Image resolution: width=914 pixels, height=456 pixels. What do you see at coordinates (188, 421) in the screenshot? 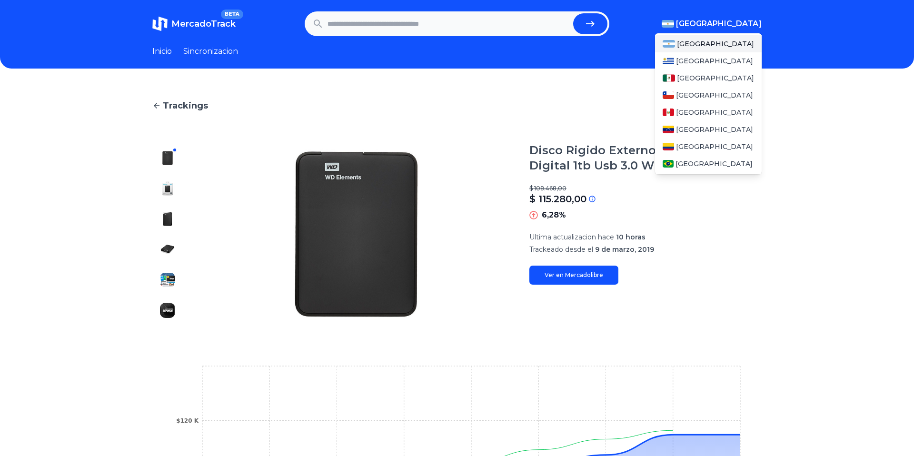
I see `tspan: $120 K` at bounding box center [188, 421].